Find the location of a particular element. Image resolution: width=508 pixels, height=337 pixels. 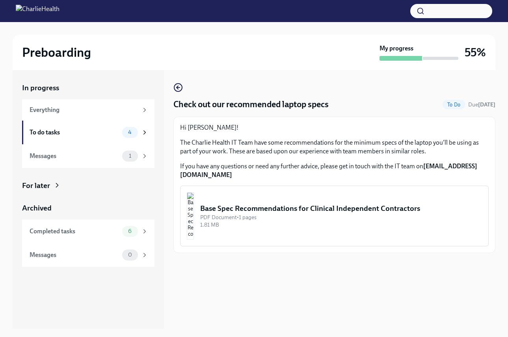

p: The Charlie Health IT Team have some recommendations for the minimum specs of the laptop you'll b... is located at coordinates (334, 147).